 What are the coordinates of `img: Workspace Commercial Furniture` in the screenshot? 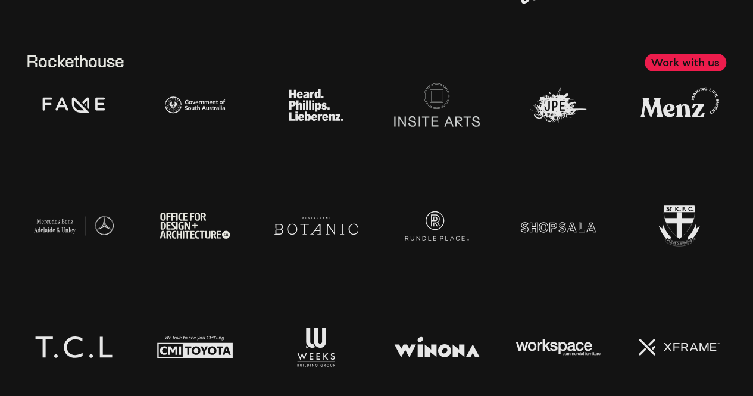 It's located at (558, 347).